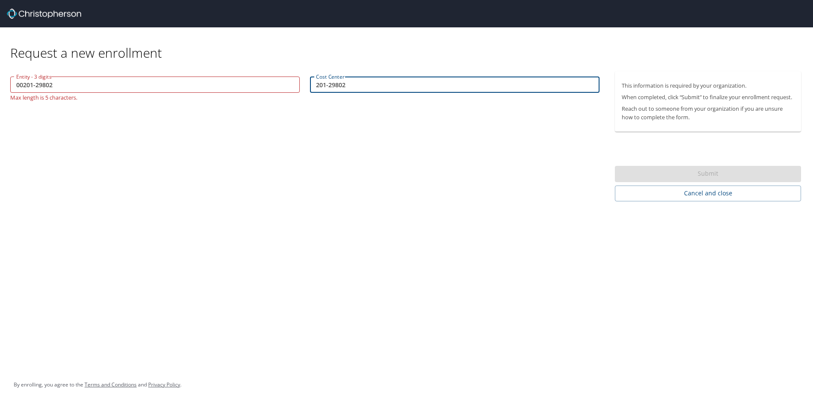 This screenshot has height=404, width=813. Describe the element at coordinates (708, 97) in the screenshot. I see `p: When completed, click “Submit” to finalize your enrollment request.` at that location.